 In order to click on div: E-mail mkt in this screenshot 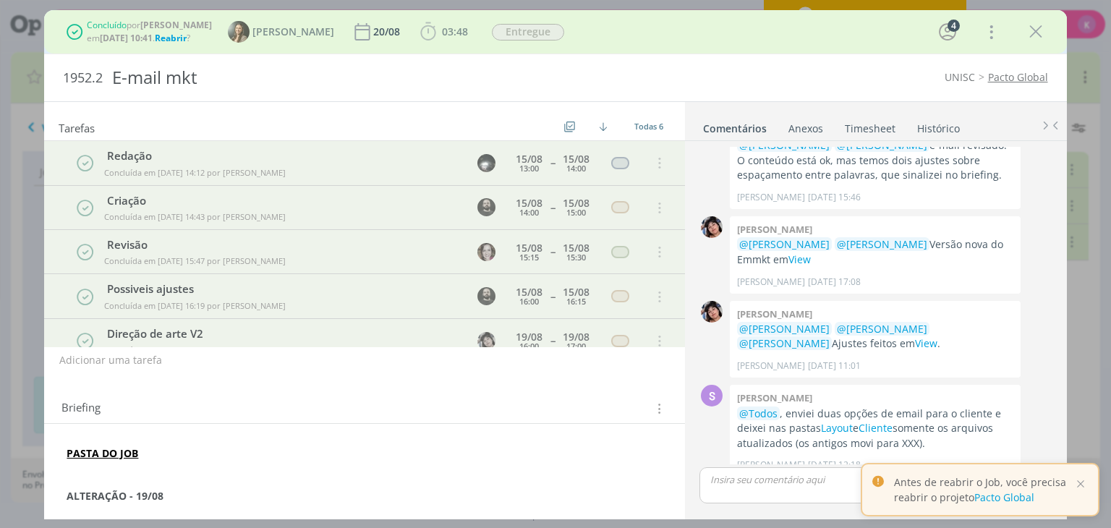, I will do `click(368, 77)`.